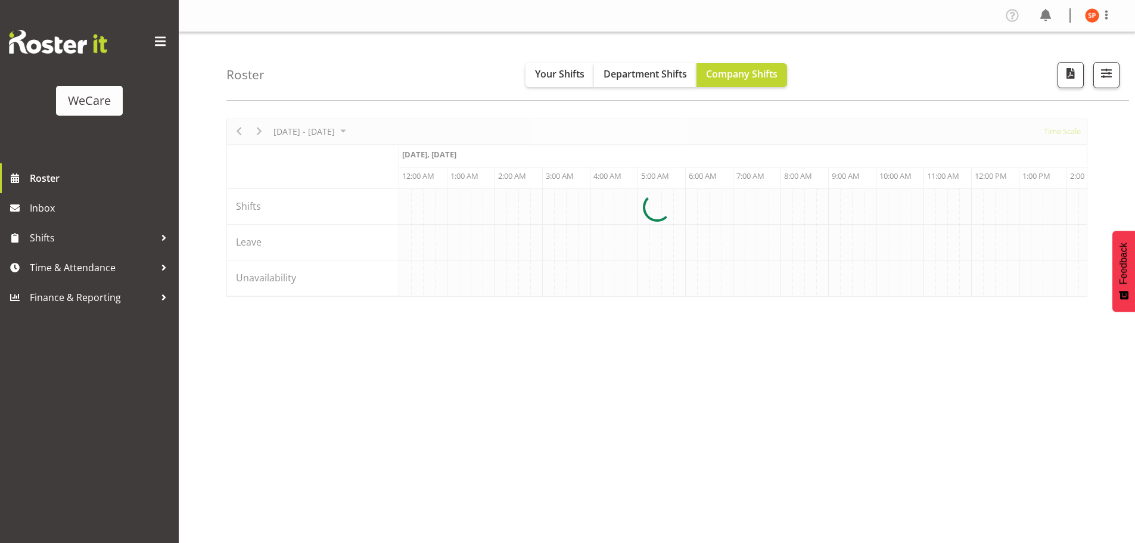 This screenshot has height=543, width=1135. I want to click on img: Rosterit website logo, so click(58, 42).